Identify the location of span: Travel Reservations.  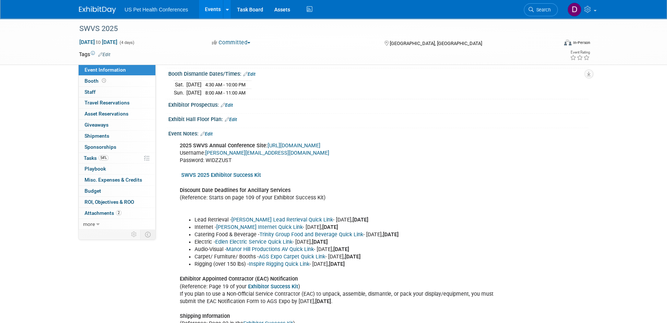
(107, 103).